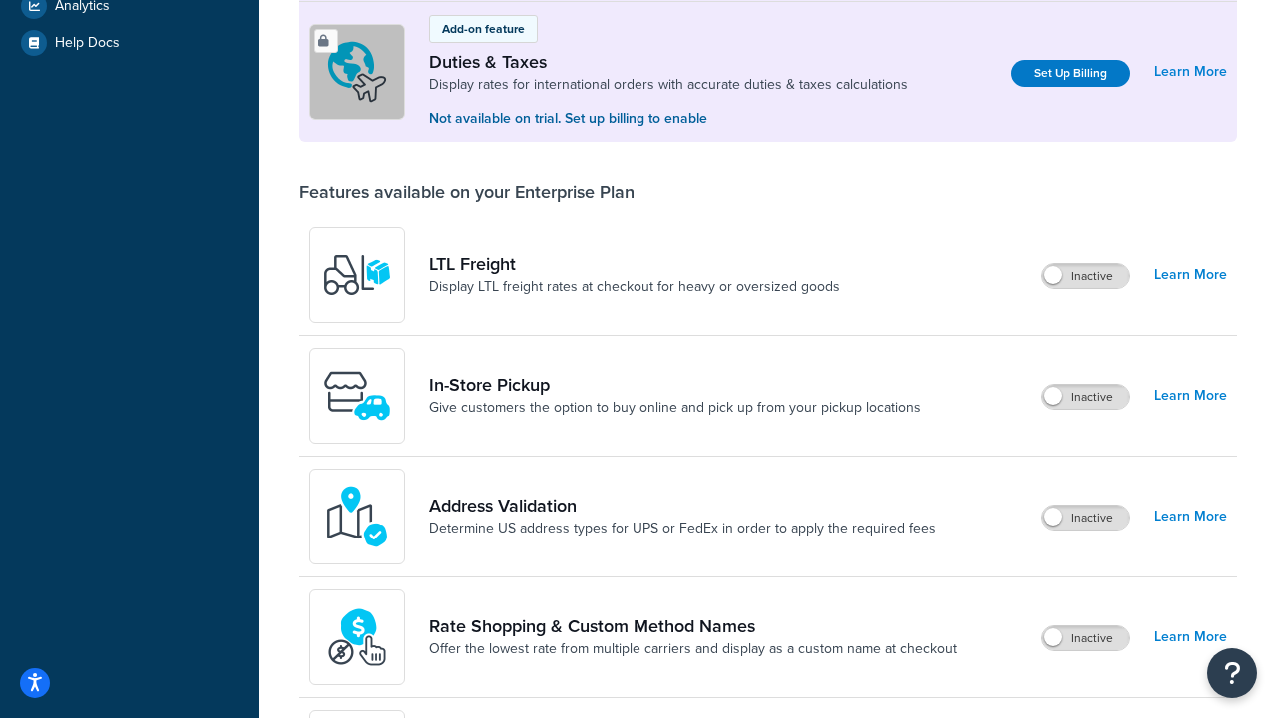  What do you see at coordinates (1232, 673) in the screenshot?
I see `button: Open Resource Center` at bounding box center [1232, 673].